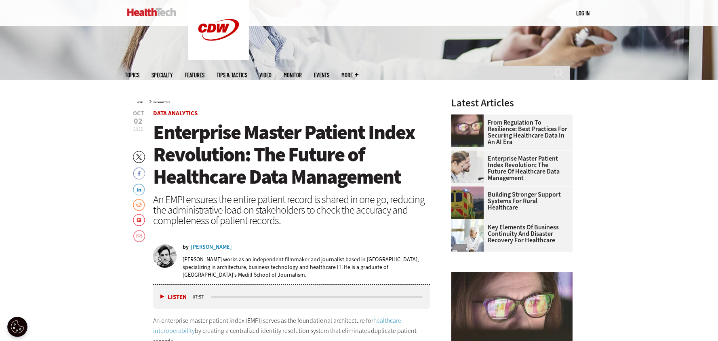 This screenshot has height=341, width=718. I want to click on div: media player, so click(292, 297).